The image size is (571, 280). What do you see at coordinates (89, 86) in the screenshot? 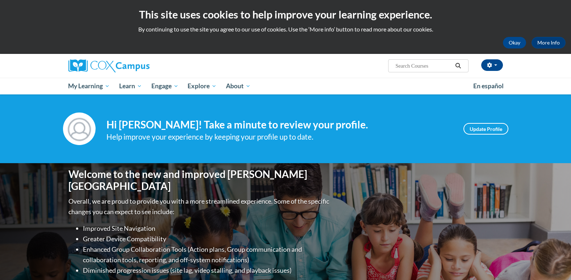
I see `a: My Learning` at bounding box center [89, 86].